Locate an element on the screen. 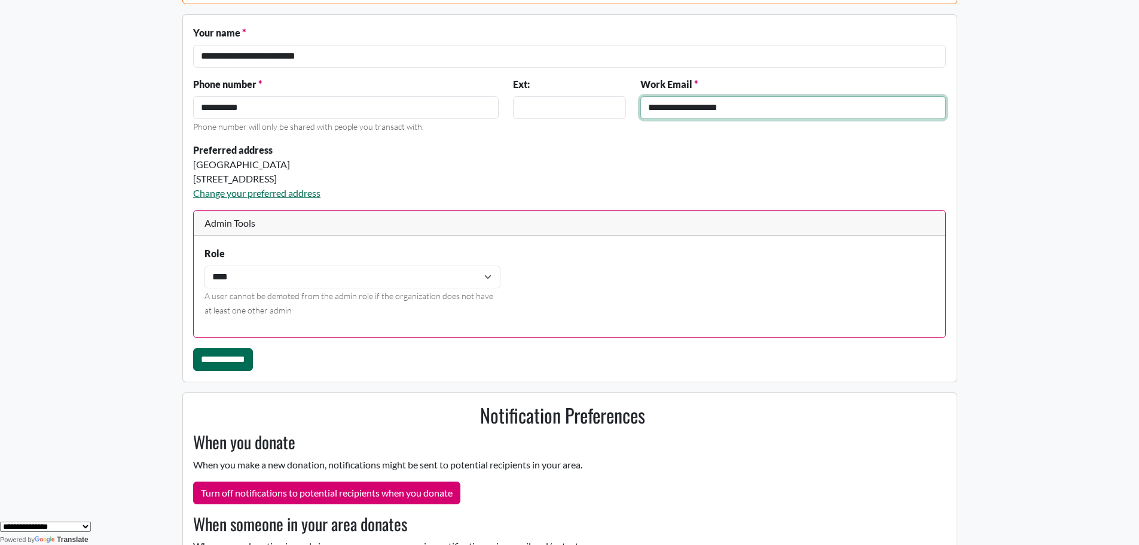 The height and width of the screenshot is (545, 1139). h2: Notification Preferences is located at coordinates (562, 415).